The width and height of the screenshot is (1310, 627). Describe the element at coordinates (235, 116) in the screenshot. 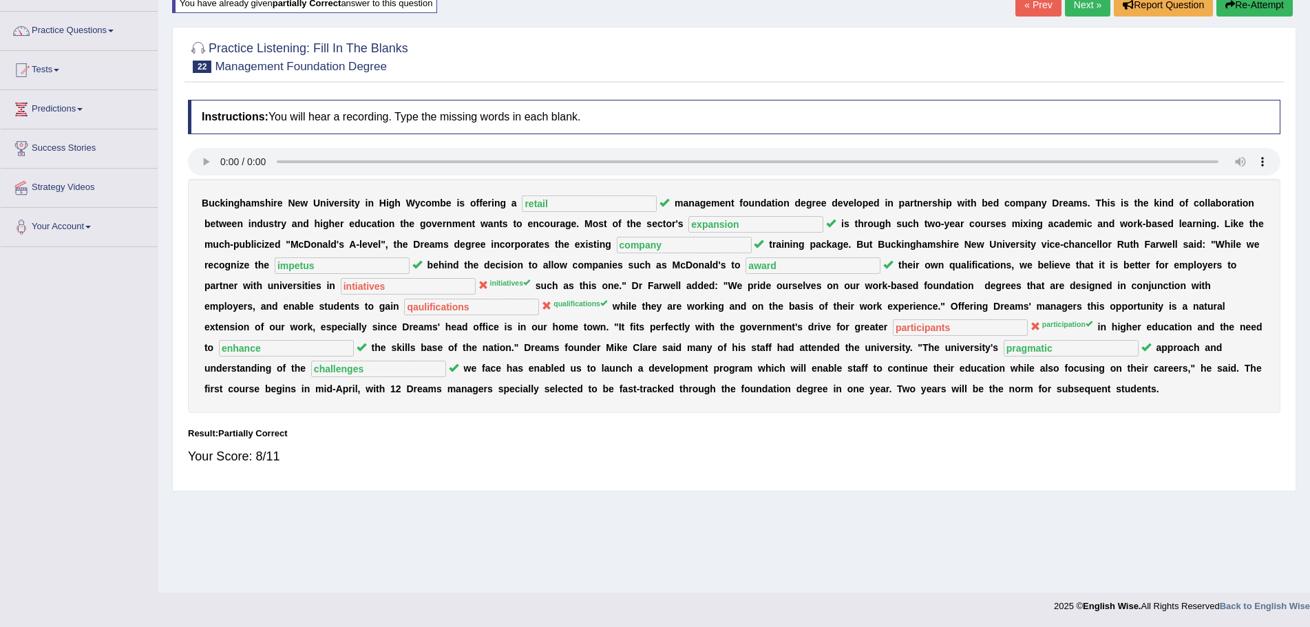

I see `b: Instructions:` at that location.